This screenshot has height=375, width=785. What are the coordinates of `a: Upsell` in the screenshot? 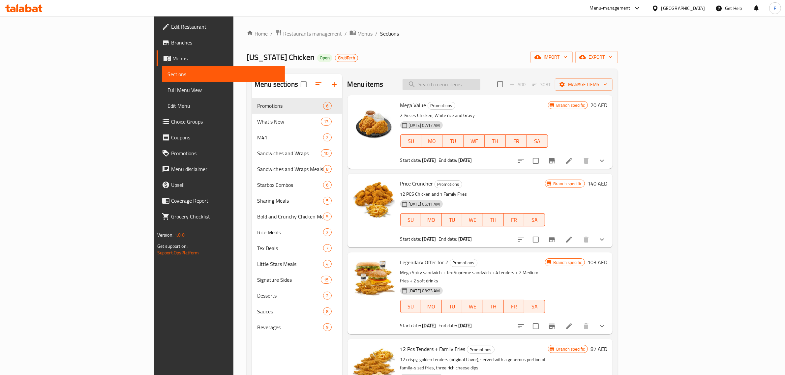 It's located at (221, 185).